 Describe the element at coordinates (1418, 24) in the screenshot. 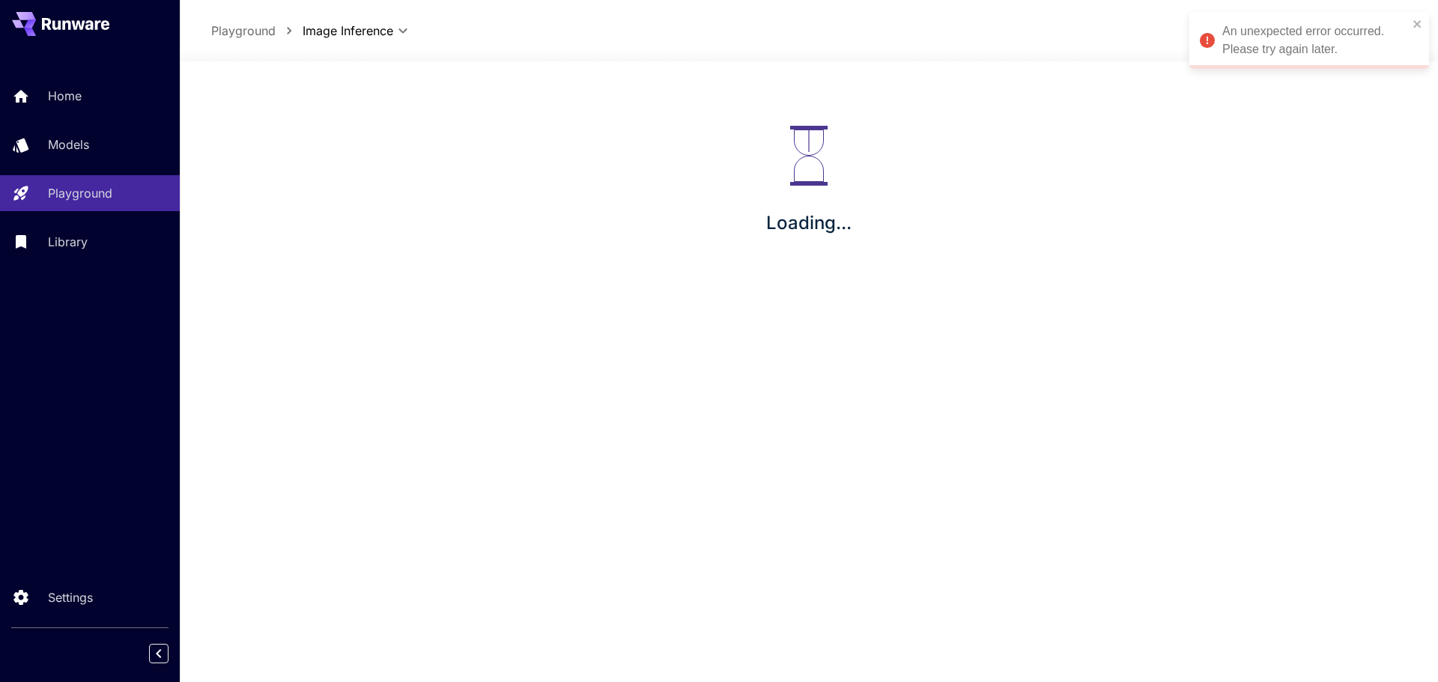

I see `button: close` at that location.